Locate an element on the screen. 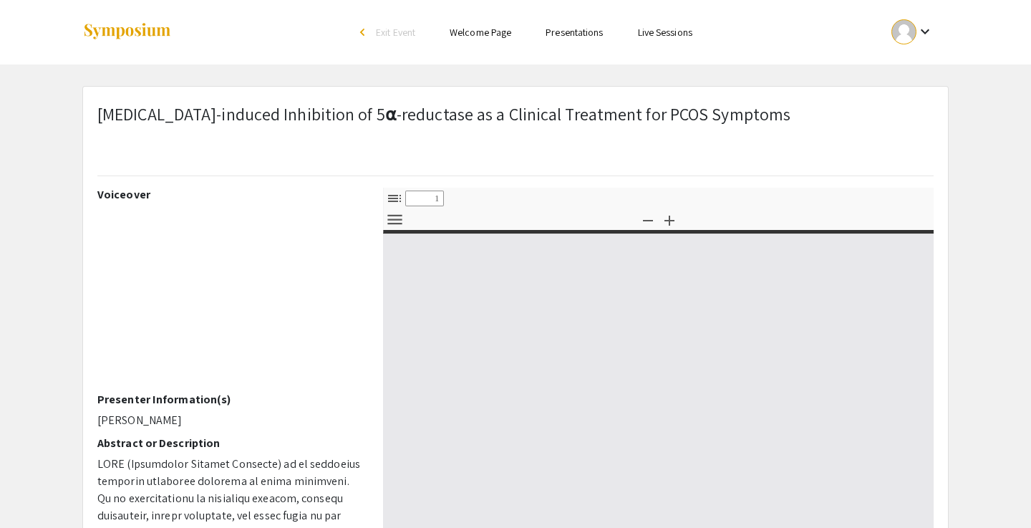  button: Zoom In is located at coordinates (669, 219).